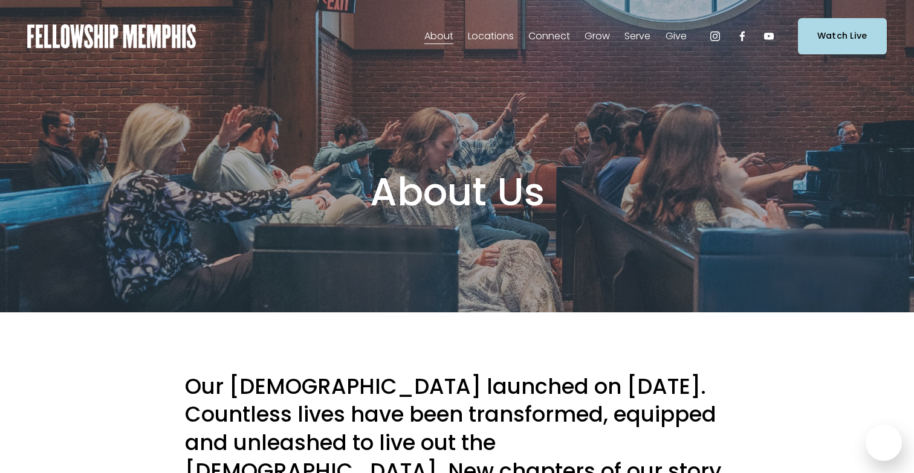  I want to click on span: Connect, so click(549, 36).